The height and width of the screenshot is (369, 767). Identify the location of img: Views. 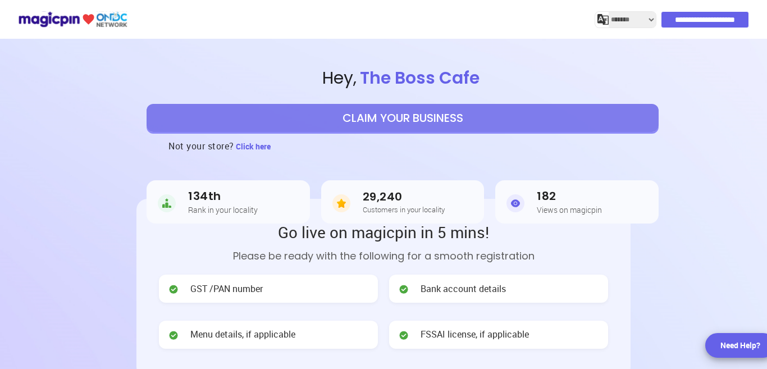
(516, 203).